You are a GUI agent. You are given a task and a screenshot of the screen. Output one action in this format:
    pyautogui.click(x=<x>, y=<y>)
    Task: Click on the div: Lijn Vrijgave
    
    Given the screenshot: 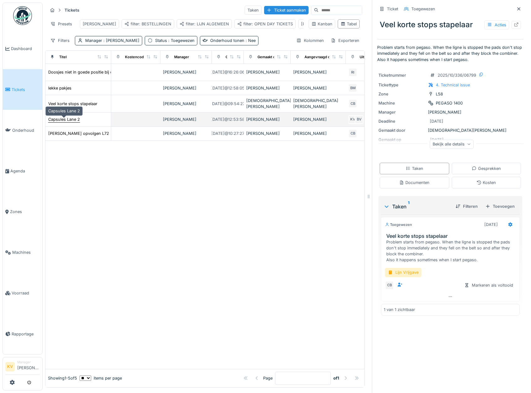 What is the action you would take?
    pyautogui.click(x=403, y=272)
    